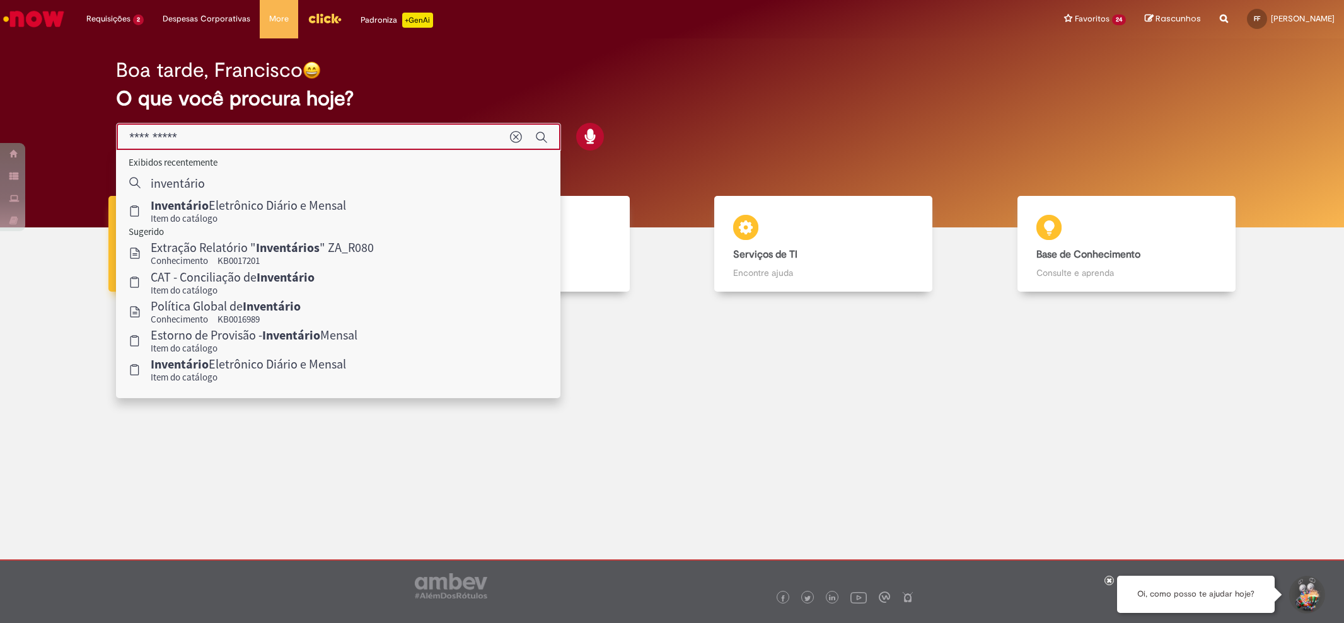  What do you see at coordinates (1257, 18) in the screenshot?
I see `span: FF` at bounding box center [1257, 18].